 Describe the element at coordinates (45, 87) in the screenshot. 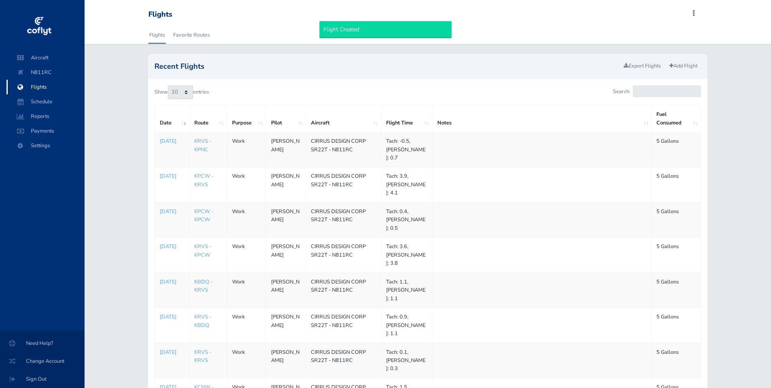

I see `span: Flights` at that location.